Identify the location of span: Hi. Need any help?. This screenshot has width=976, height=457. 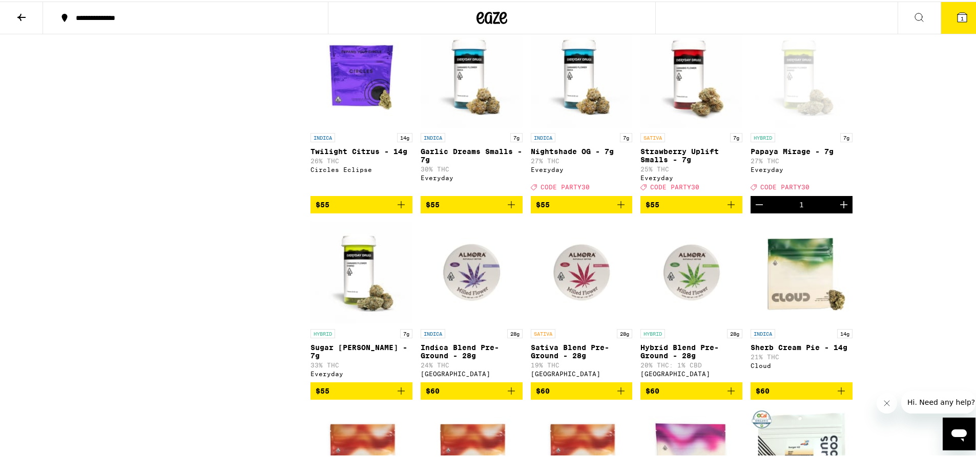
(40, 11).